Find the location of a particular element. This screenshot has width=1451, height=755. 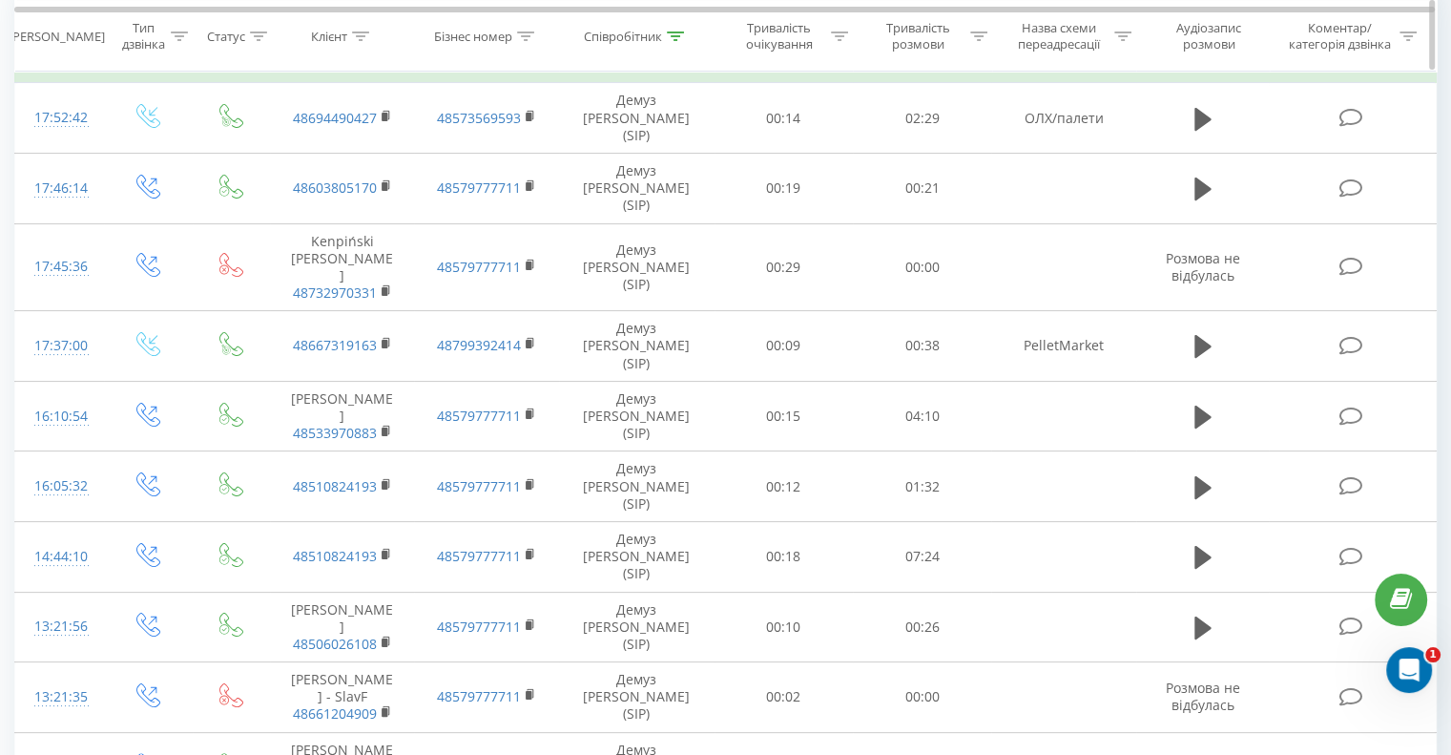

div: Назва схеми переадресації is located at coordinates (1059, 36).